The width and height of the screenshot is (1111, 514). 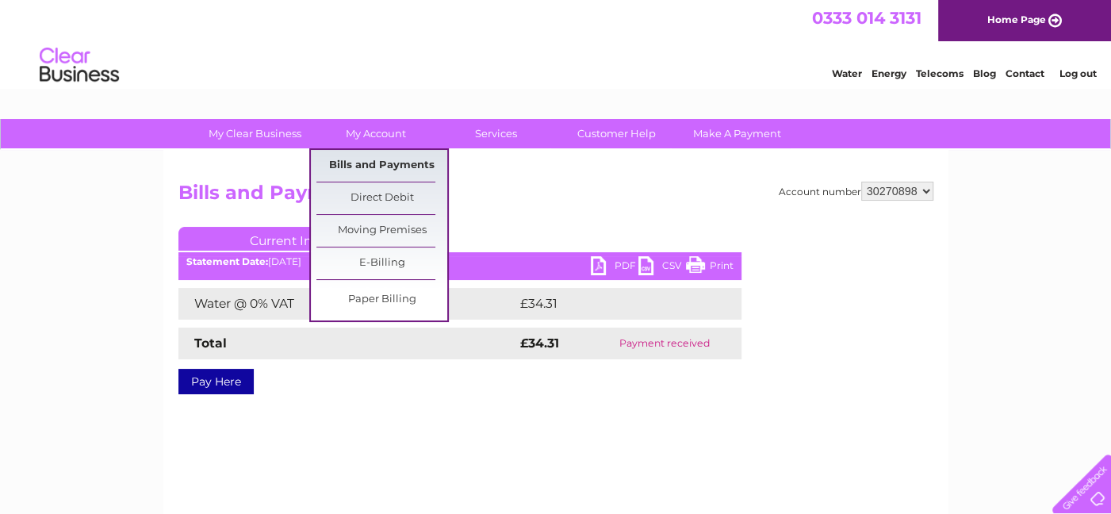 What do you see at coordinates (375, 133) in the screenshot?
I see `a: My Account` at bounding box center [375, 133].